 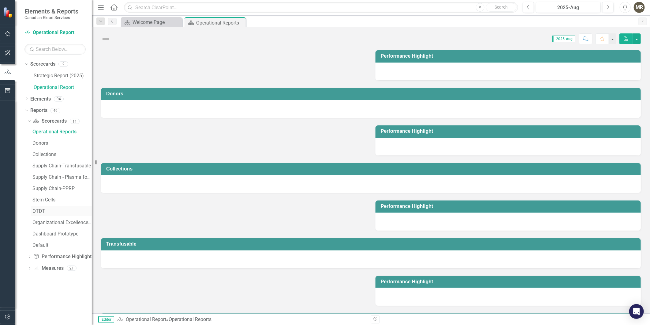 I want to click on img: ClearPoint Strategy, so click(x=8, y=12).